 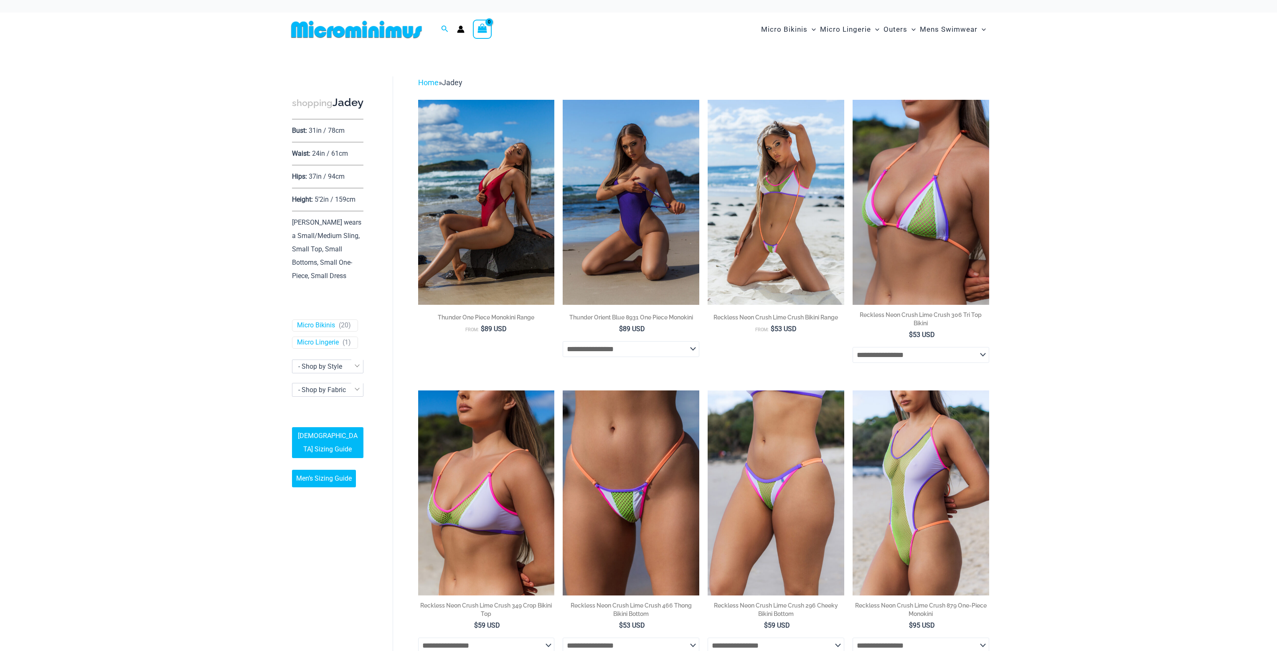 I want to click on h2: Reckless Neon Crush Lime Crush 296 Cheeky Bikini Bottom, so click(x=775, y=610).